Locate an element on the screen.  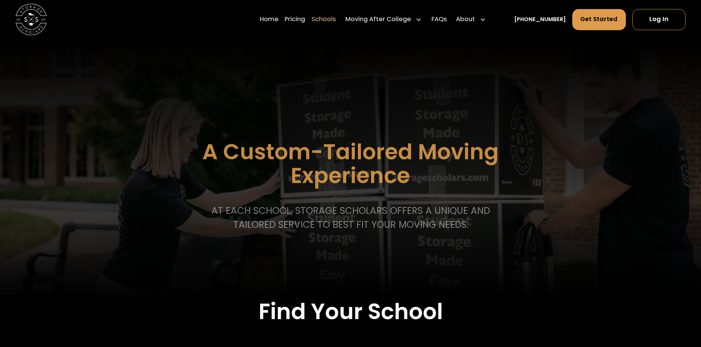
a: Schools is located at coordinates (323, 20).